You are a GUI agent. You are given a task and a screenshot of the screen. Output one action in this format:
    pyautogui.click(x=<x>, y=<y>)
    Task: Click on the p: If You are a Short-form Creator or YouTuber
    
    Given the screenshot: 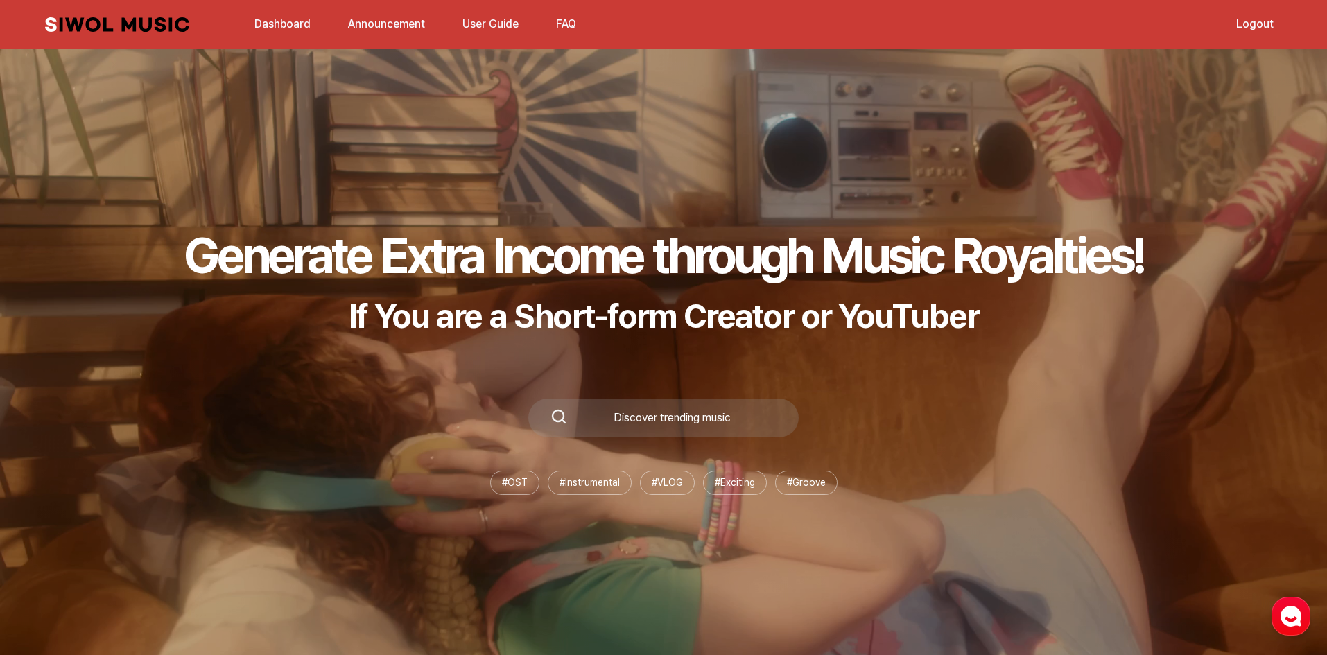 What is the action you would take?
    pyautogui.click(x=663, y=316)
    